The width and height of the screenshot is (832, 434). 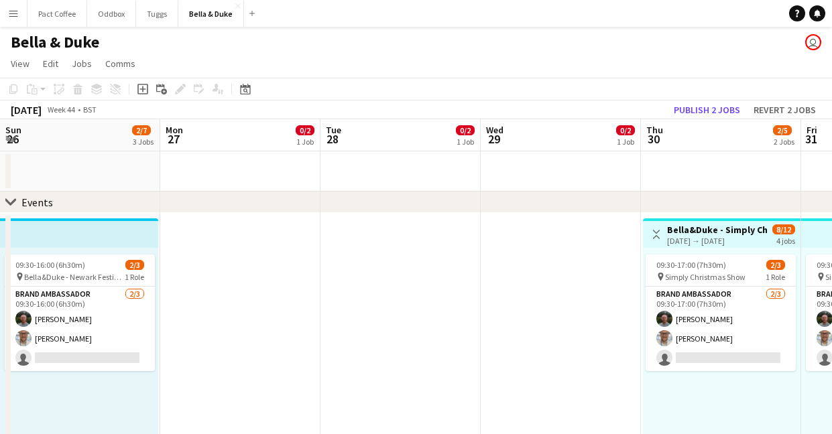 What do you see at coordinates (173, 139) in the screenshot?
I see `span: 27` at bounding box center [173, 139].